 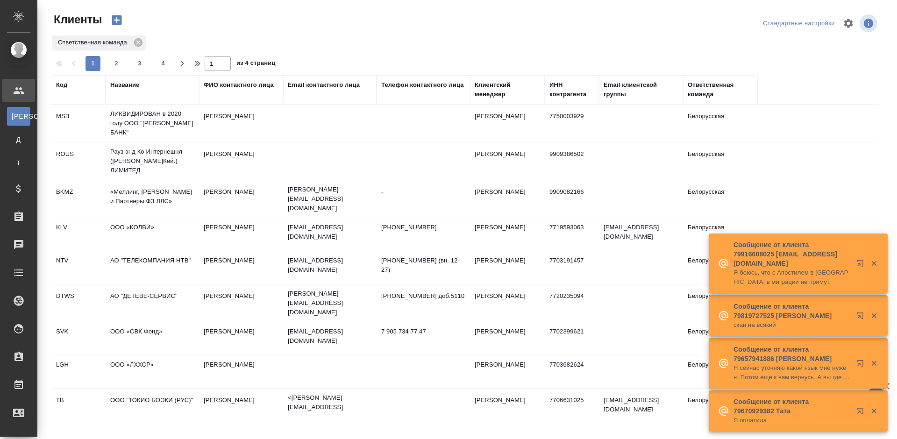 I want to click on a: Д, so click(x=19, y=140).